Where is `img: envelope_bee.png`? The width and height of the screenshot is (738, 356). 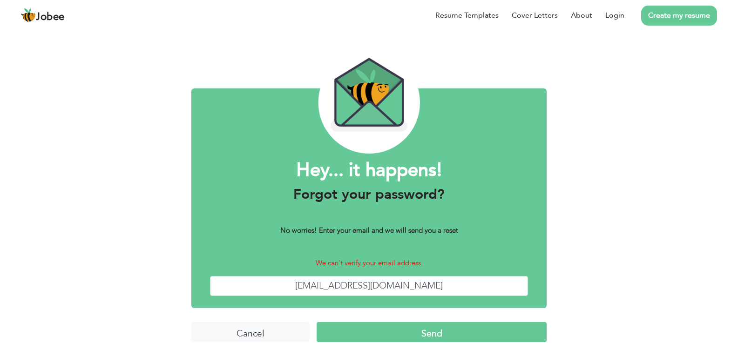
img: envelope_bee.png is located at coordinates (369, 102).